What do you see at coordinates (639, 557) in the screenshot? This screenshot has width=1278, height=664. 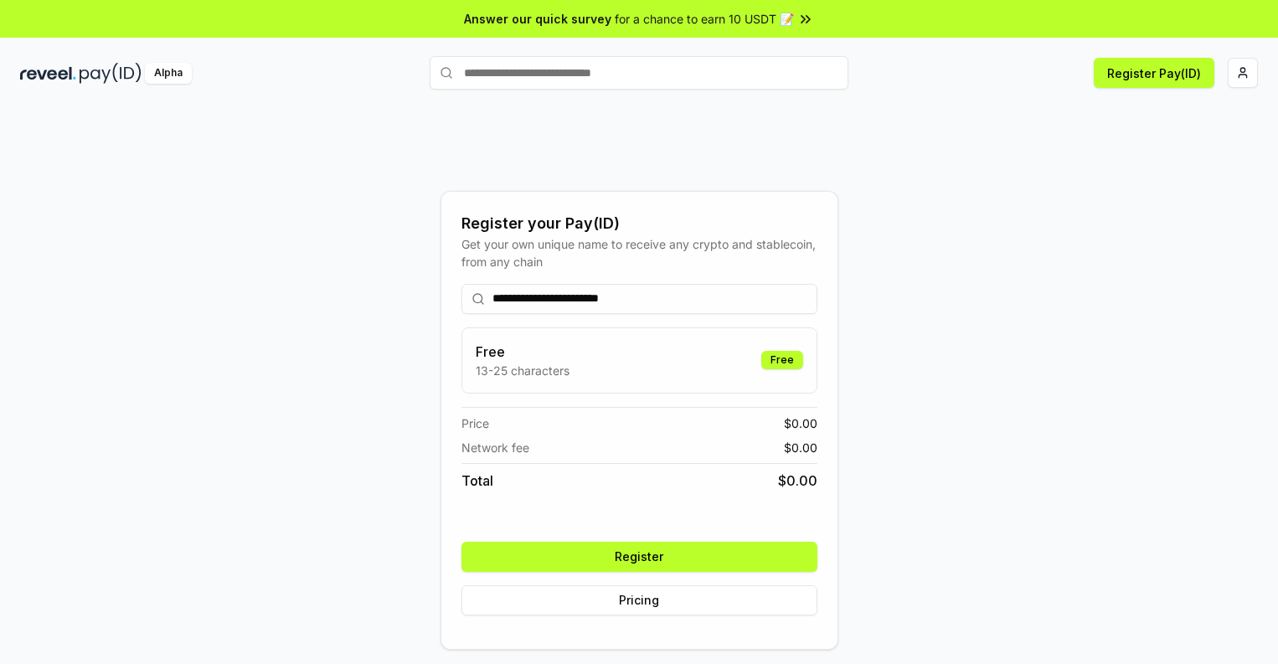 I see `button: Register` at bounding box center [639, 557].